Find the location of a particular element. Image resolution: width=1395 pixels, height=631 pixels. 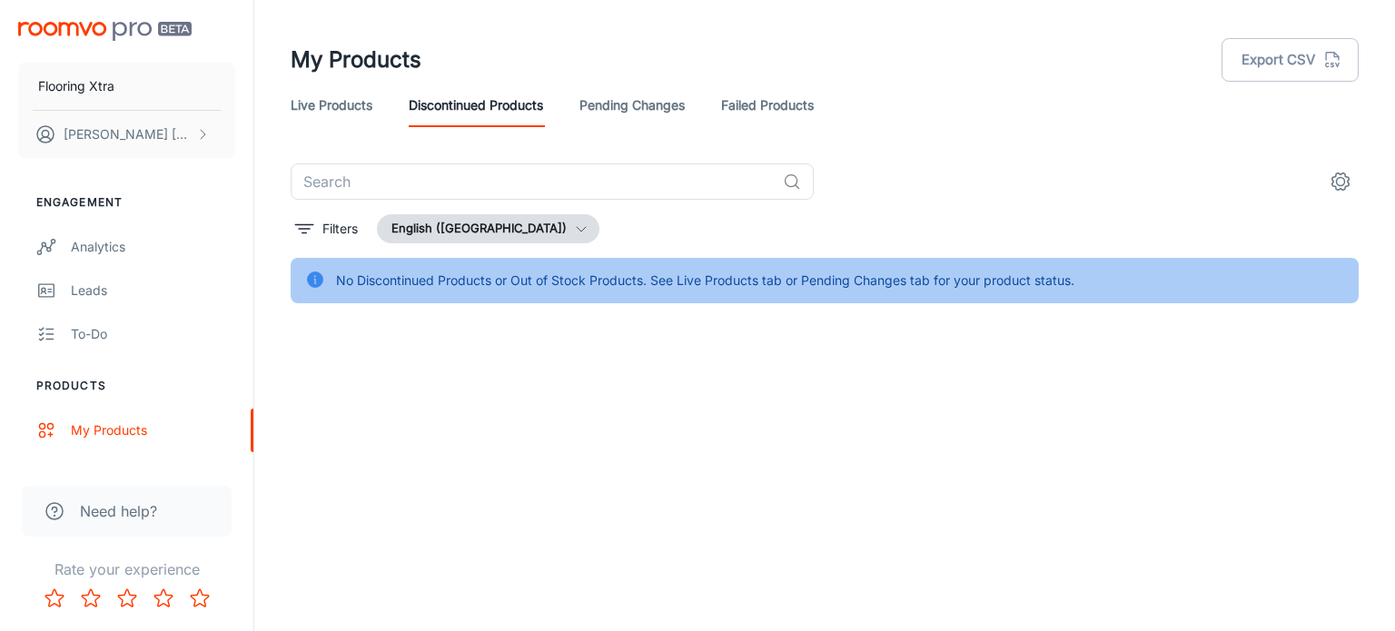

div: Analytics is located at coordinates (153, 247).